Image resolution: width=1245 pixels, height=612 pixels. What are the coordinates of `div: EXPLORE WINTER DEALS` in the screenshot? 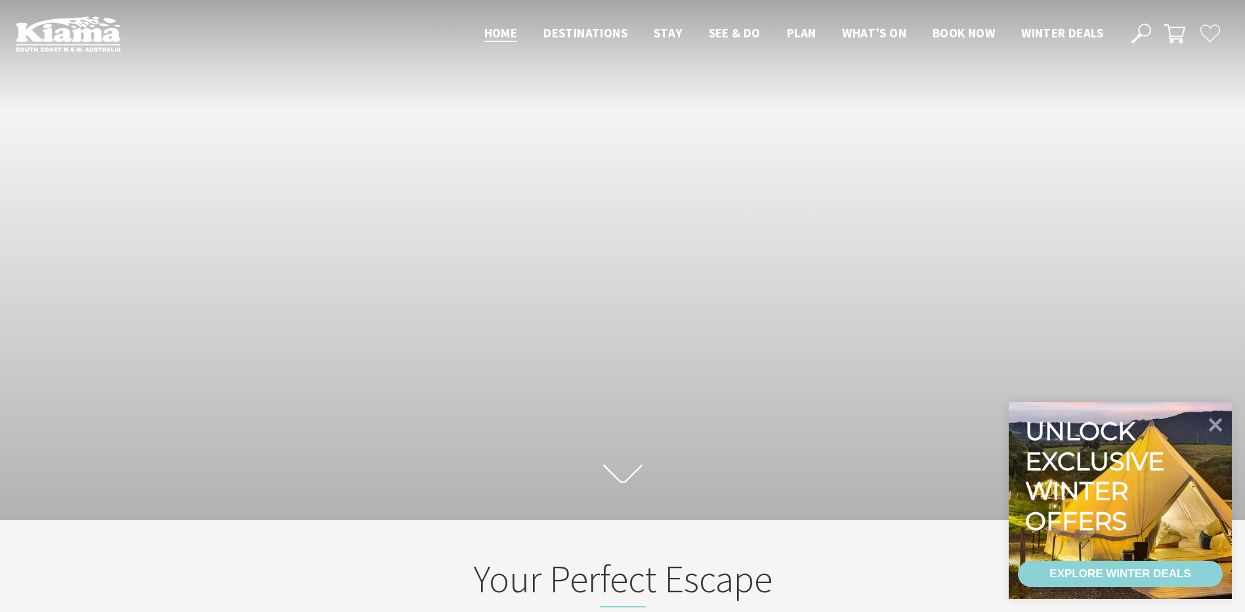 It's located at (1120, 574).